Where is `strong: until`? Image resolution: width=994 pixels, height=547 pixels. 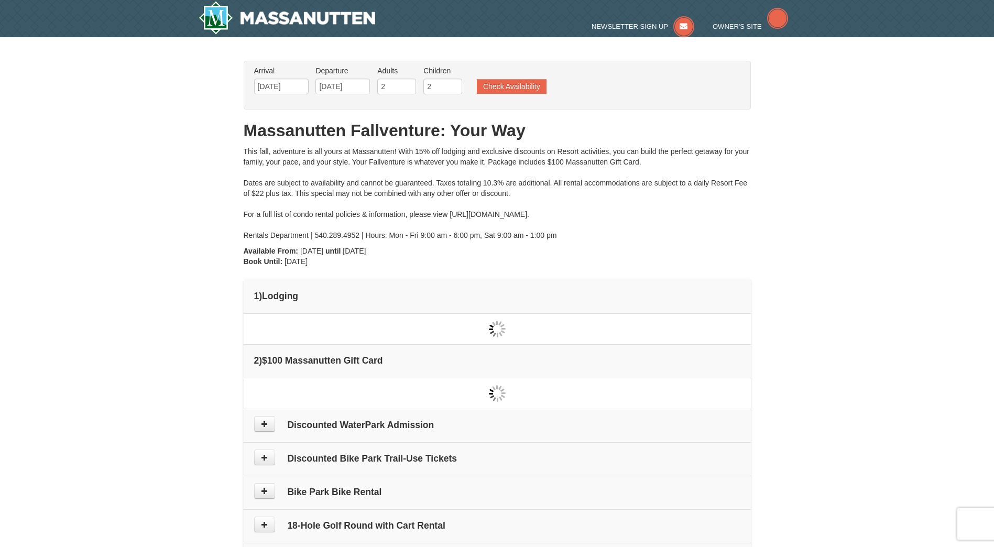
strong: until is located at coordinates (333, 251).